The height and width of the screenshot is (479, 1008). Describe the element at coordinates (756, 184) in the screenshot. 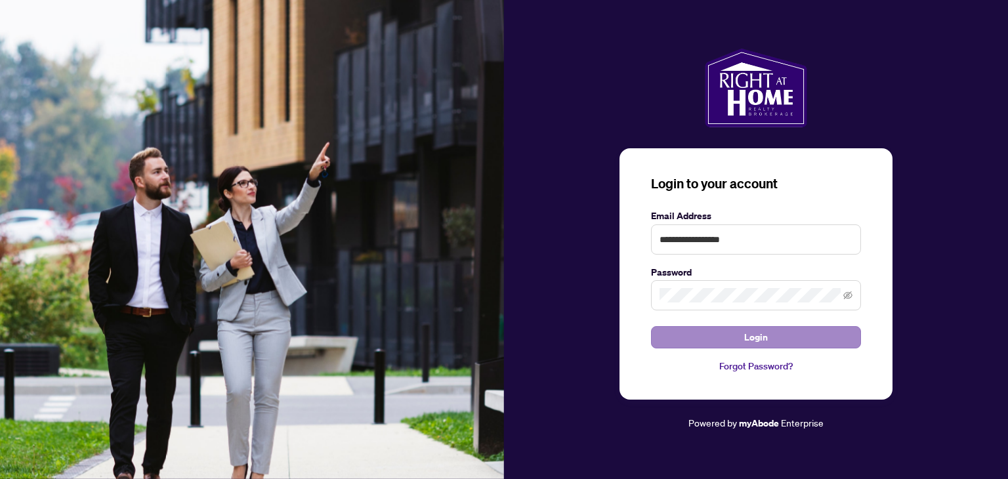

I see `h3: Login to your account` at that location.